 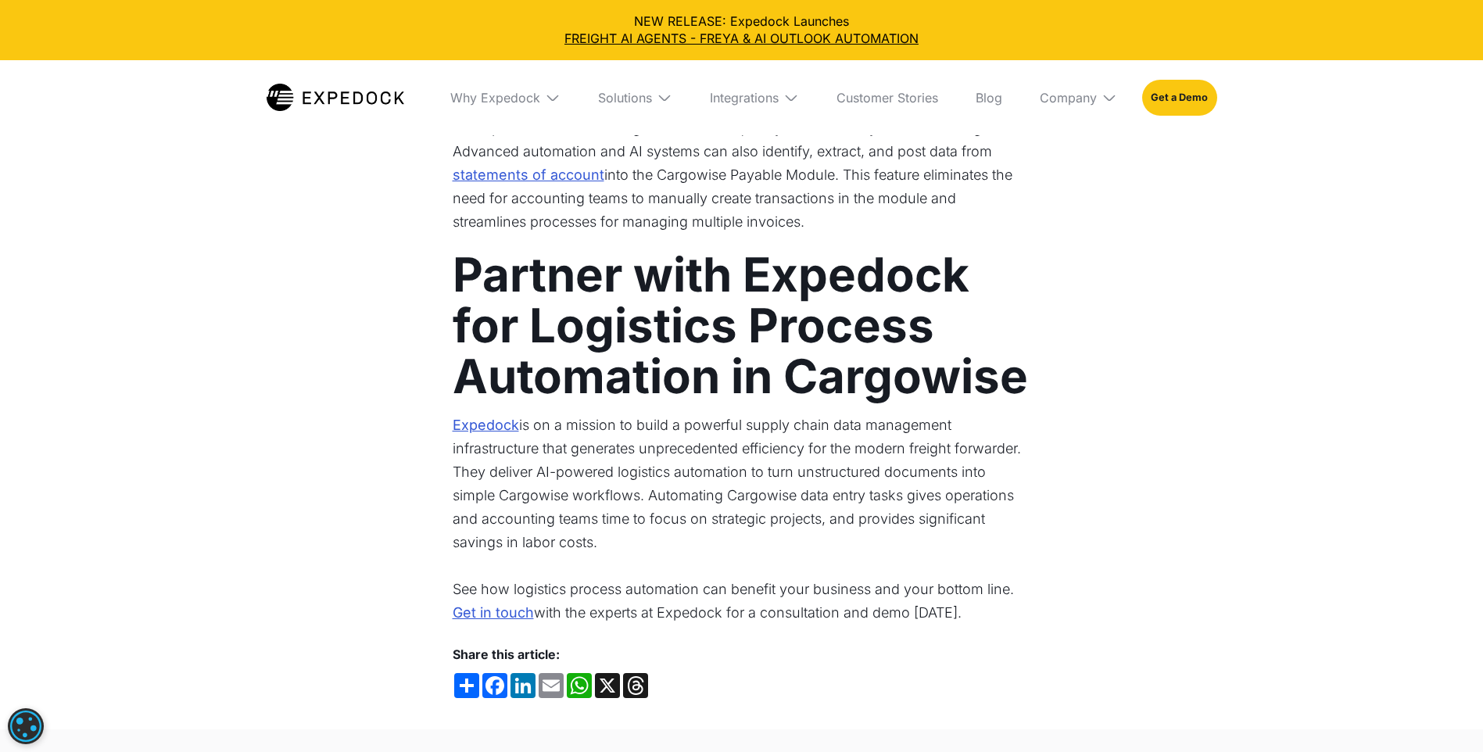 I want to click on a: Get in touch, so click(x=493, y=613).